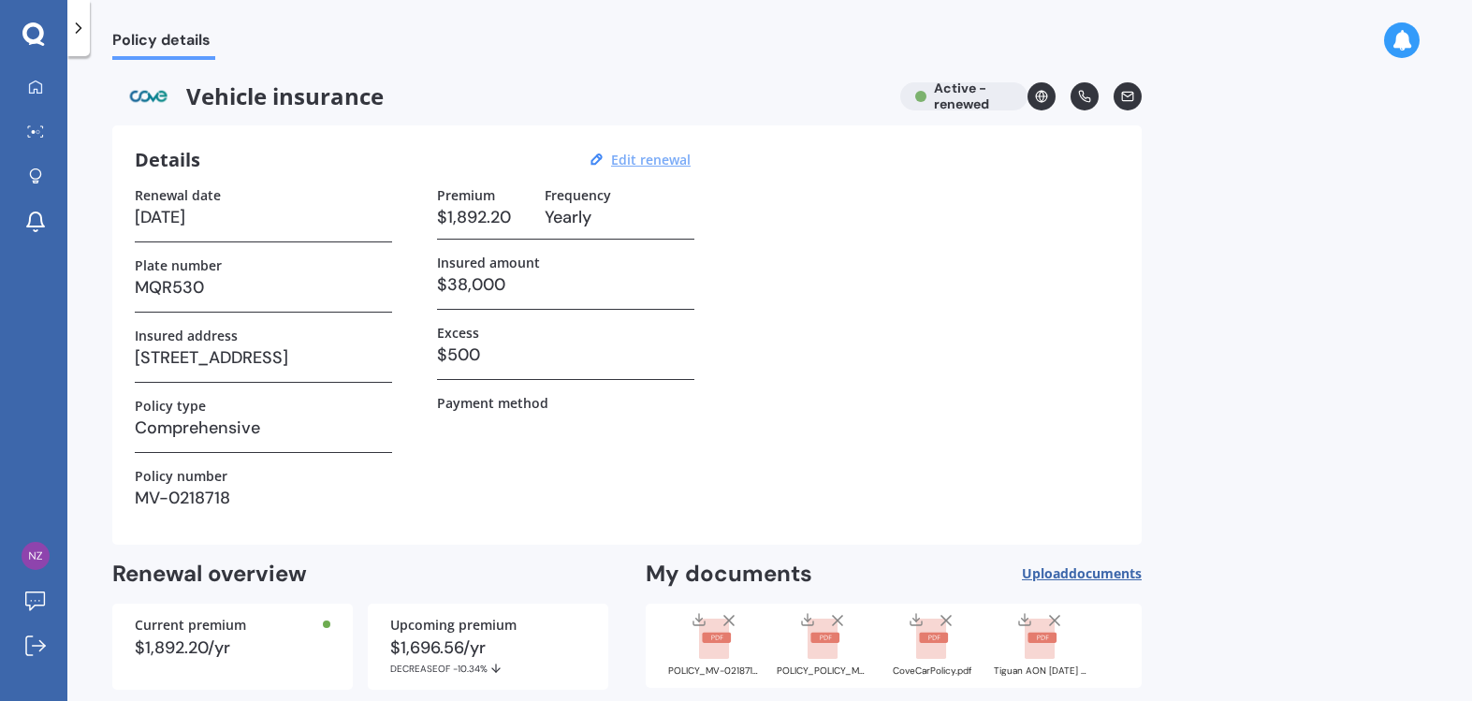 The image size is (1472, 701). Describe the element at coordinates (824, 671) in the screenshot. I see `div: POLICY_POLICY_MV-0218718.pdf` at that location.